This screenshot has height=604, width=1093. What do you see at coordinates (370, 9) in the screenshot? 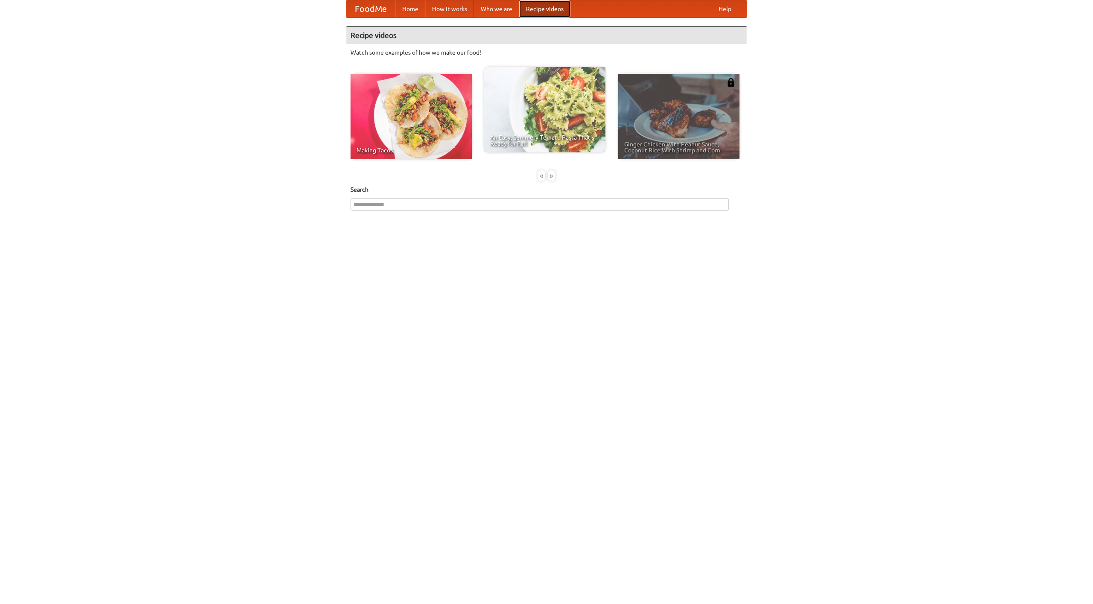
I see `a: FoodMe` at bounding box center [370, 9].